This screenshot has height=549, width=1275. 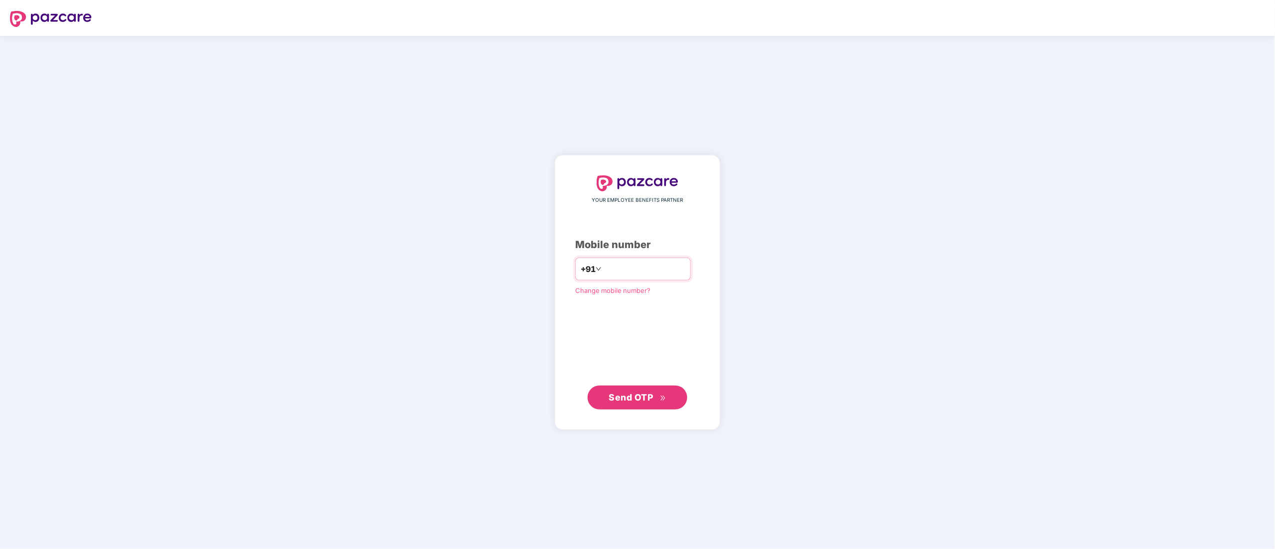 What do you see at coordinates (663, 398) in the screenshot?
I see `span: double-right` at bounding box center [663, 398].